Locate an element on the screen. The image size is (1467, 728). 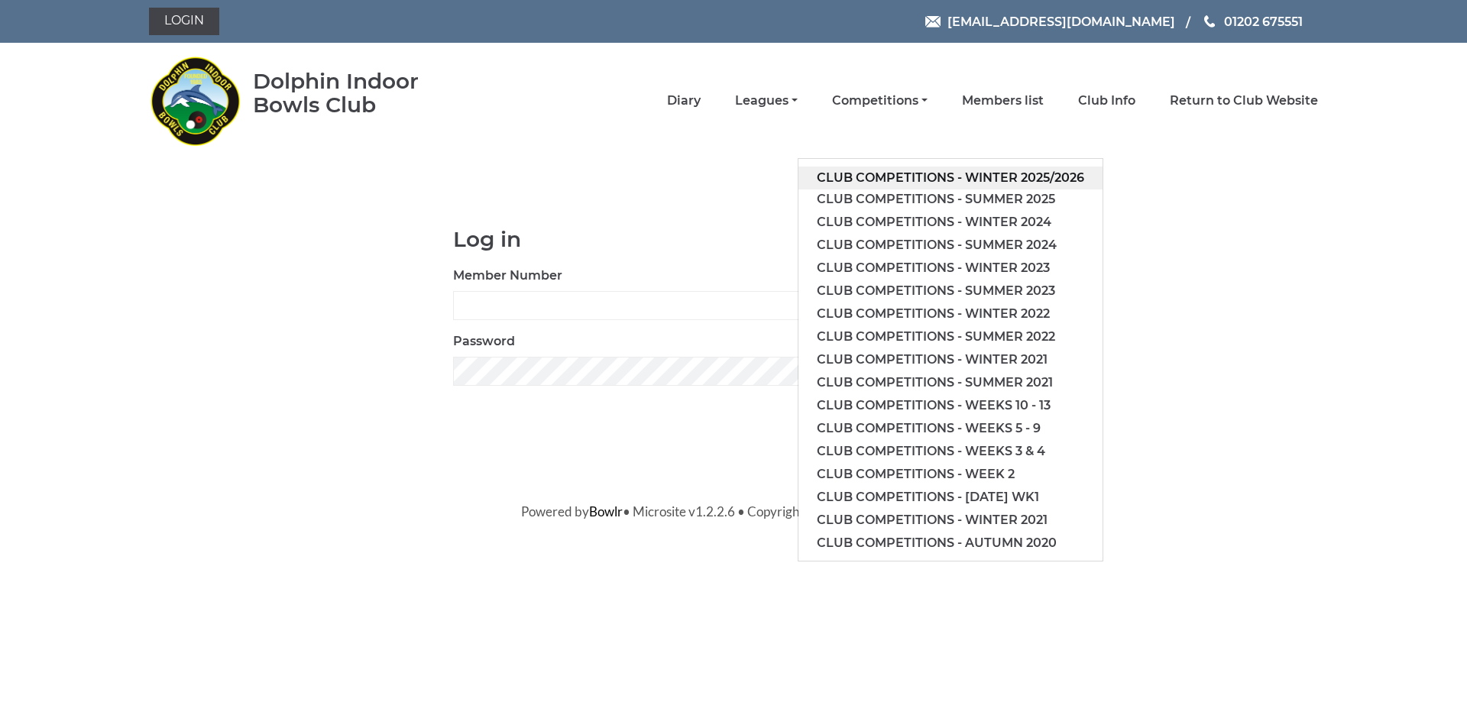
img: Dolphin Indoor Bowls Club is located at coordinates (195, 101).